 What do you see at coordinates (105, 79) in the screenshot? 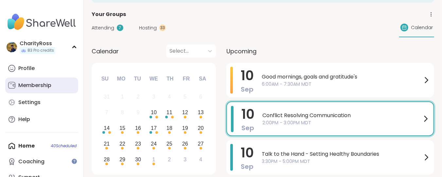
I see `div: Su` at bounding box center [105, 79].